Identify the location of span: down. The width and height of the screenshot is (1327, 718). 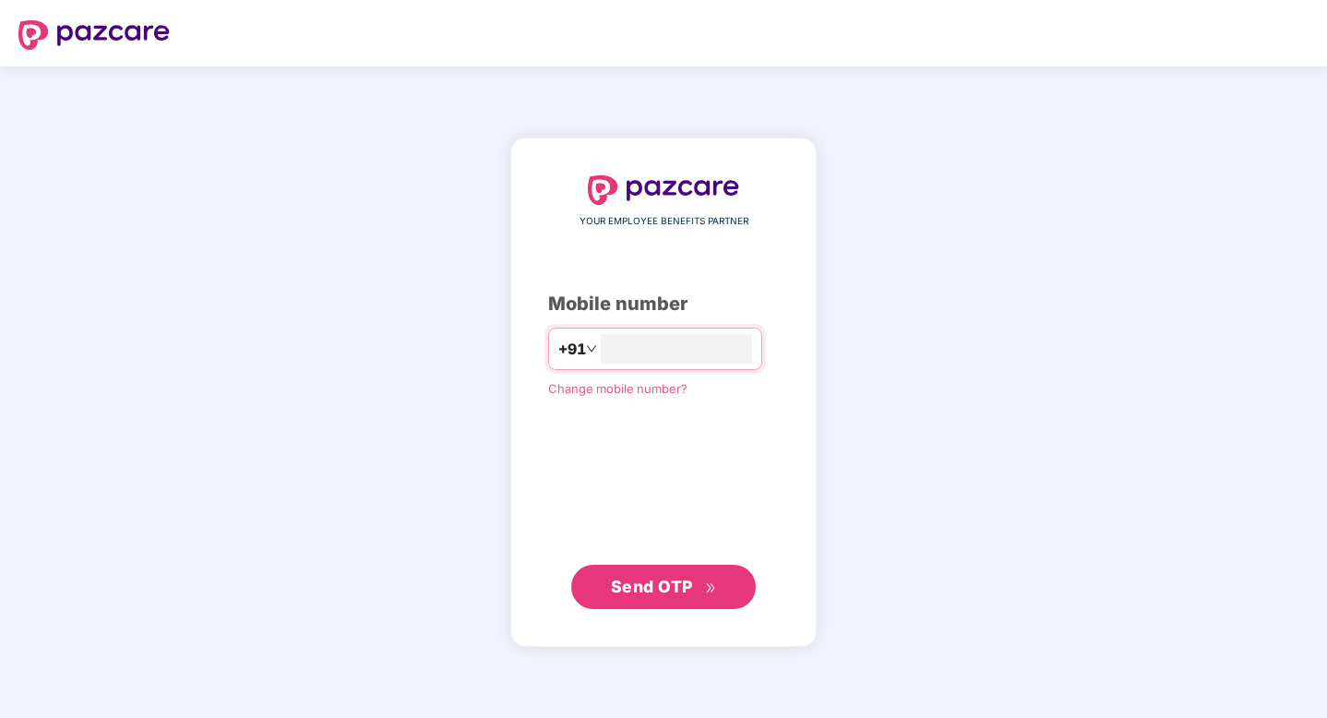
(592, 349).